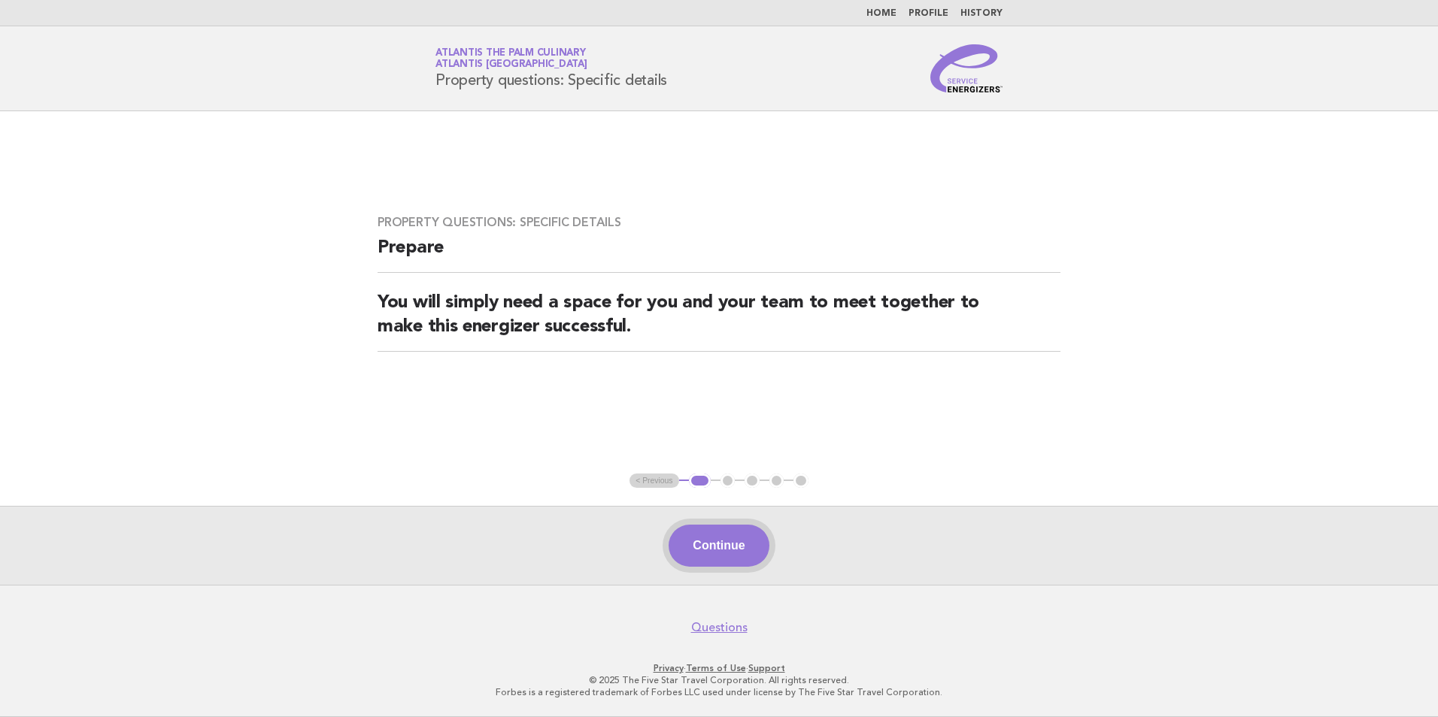 This screenshot has height=717, width=1438. I want to click on h3: Property questions: Specific details, so click(719, 223).